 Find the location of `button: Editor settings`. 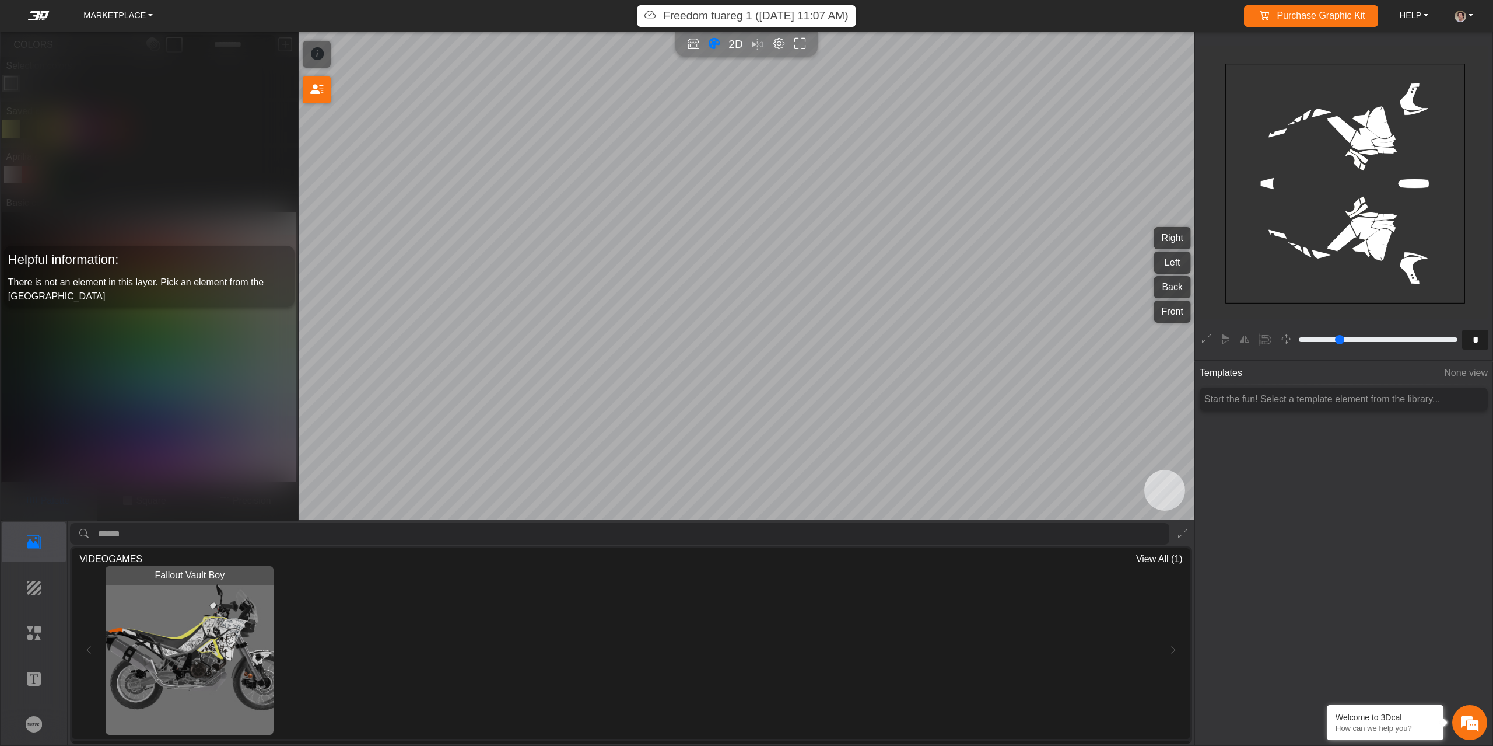

button: Editor settings is located at coordinates (779, 44).